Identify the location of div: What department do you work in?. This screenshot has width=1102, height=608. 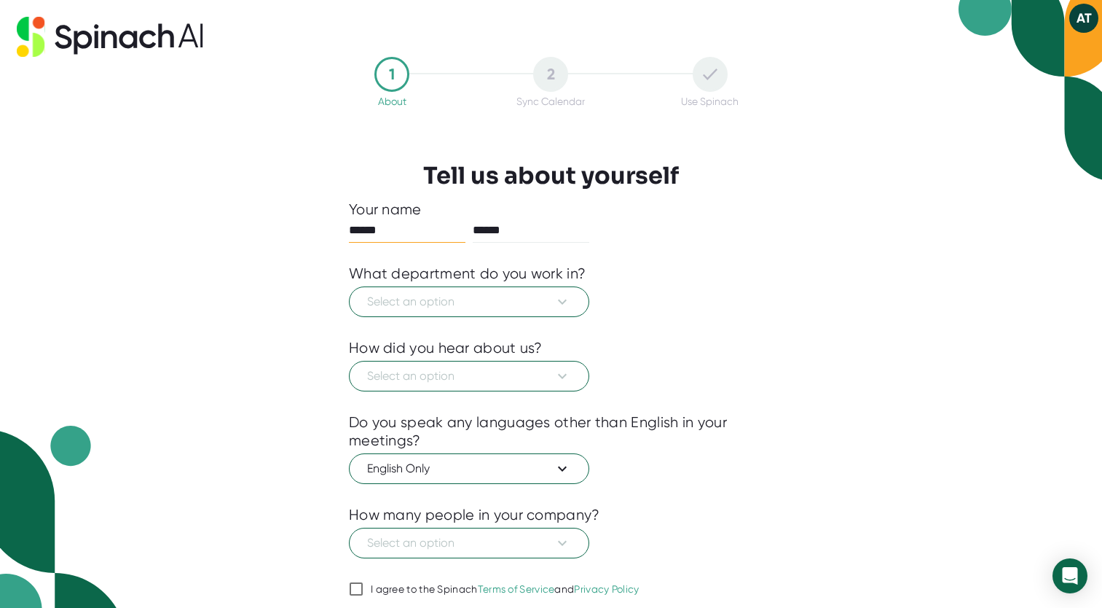
(467, 273).